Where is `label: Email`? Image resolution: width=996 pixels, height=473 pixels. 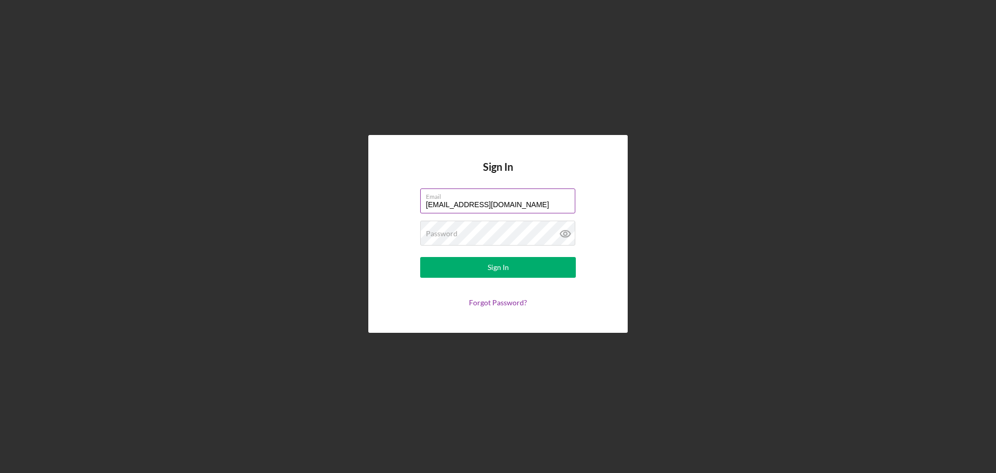
label: Email is located at coordinates (501, 195).